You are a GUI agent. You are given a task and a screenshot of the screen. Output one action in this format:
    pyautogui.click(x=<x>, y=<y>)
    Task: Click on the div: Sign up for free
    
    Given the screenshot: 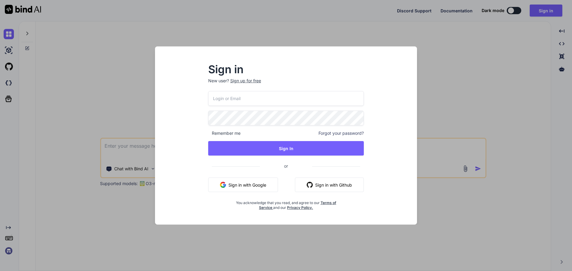 What is the action you would take?
    pyautogui.click(x=245, y=81)
    